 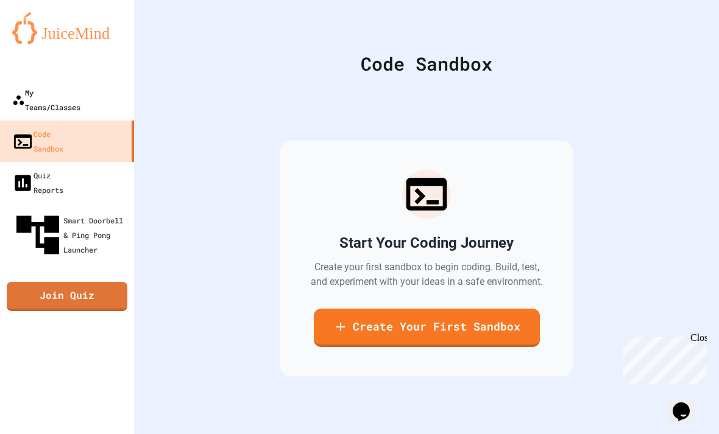 What do you see at coordinates (44, 41) in the screenshot?
I see `div: Chat with us now!Close` at bounding box center [44, 41].